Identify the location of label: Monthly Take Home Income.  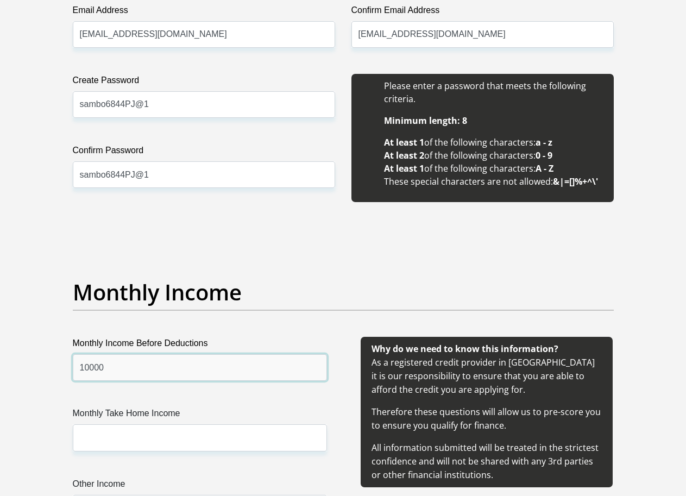
(200, 416).